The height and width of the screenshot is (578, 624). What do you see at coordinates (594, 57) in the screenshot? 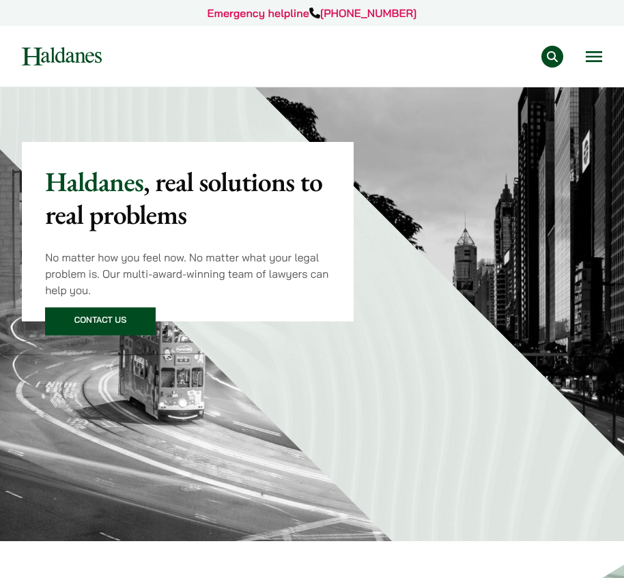
I see `button: Open menu` at bounding box center [594, 57].